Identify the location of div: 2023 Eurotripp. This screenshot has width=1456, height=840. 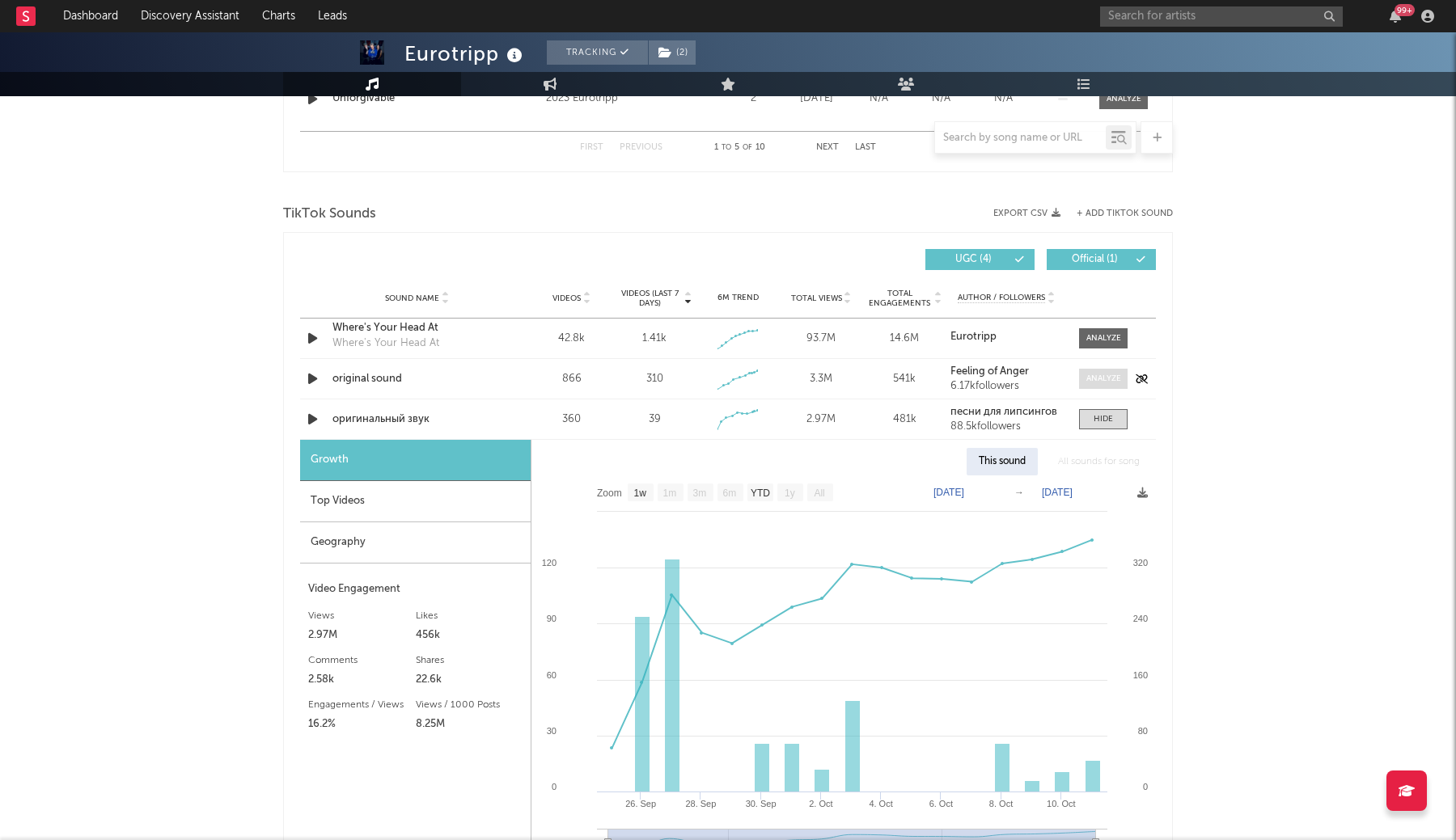
(631, 99).